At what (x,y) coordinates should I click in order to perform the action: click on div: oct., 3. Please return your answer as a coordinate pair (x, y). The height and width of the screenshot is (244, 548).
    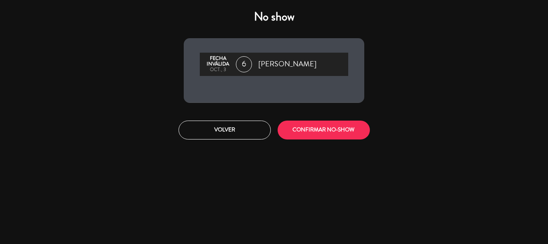
    Looking at the image, I should click on (218, 70).